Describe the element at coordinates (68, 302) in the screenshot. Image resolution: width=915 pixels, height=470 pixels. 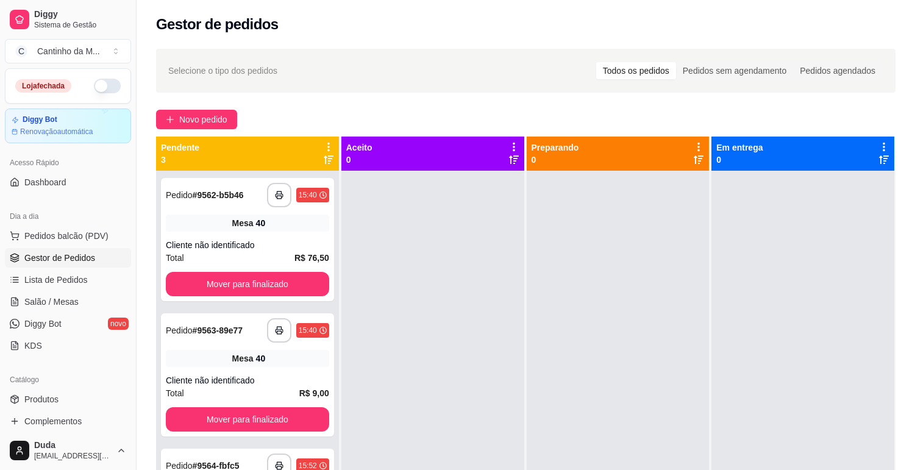
I see `a: Salão / Mesas` at that location.